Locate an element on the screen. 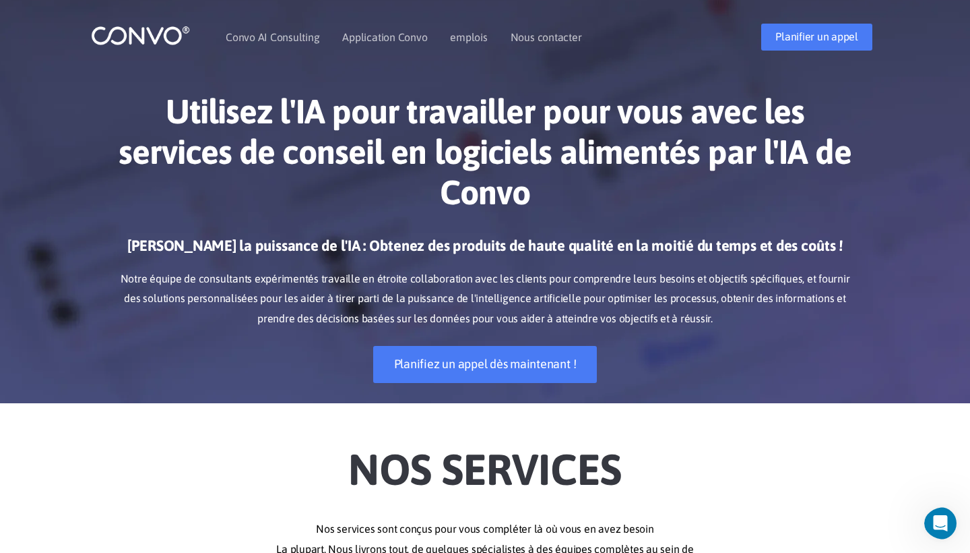 The width and height of the screenshot is (970, 553). img: logo_1.png is located at coordinates (140, 35).